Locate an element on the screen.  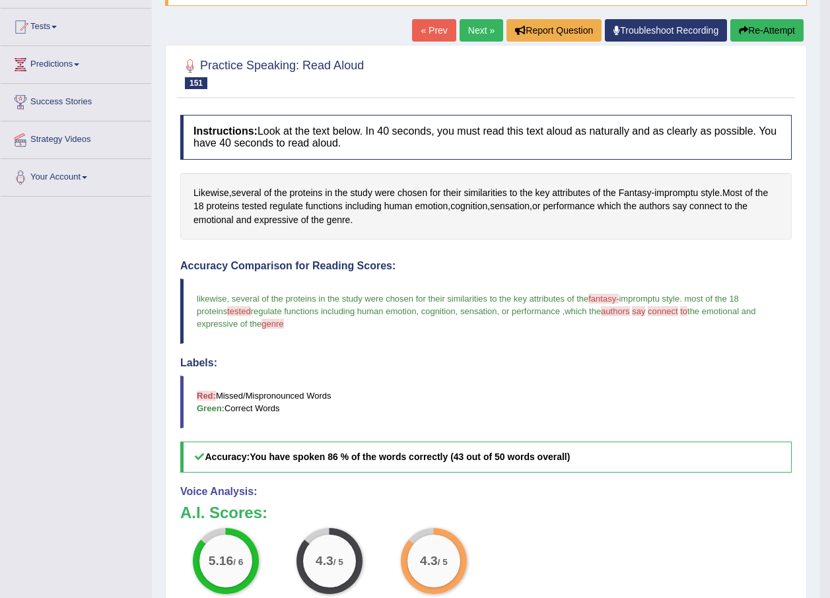
h4: Accuracy Comparison for Reading Scores: is located at coordinates (486, 266).